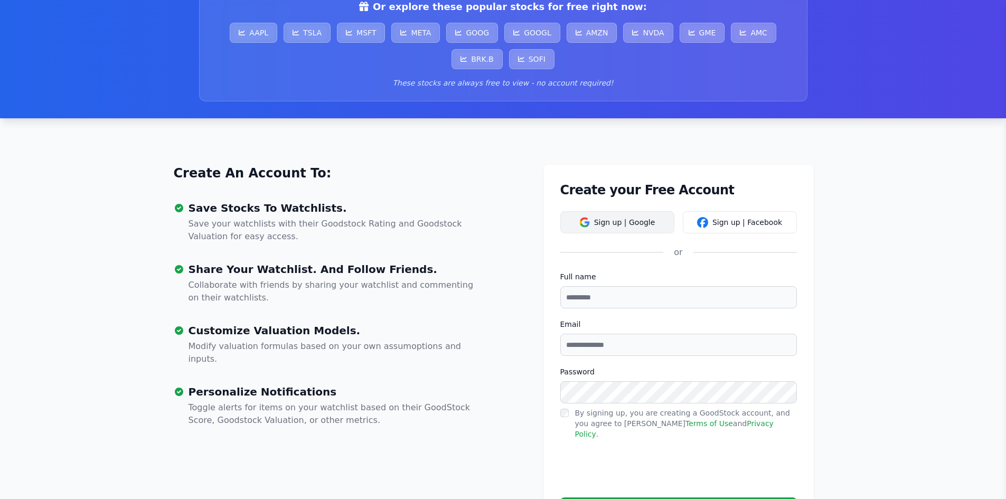  What do you see at coordinates (472, 33) in the screenshot?
I see `a: GOOG` at bounding box center [472, 33].